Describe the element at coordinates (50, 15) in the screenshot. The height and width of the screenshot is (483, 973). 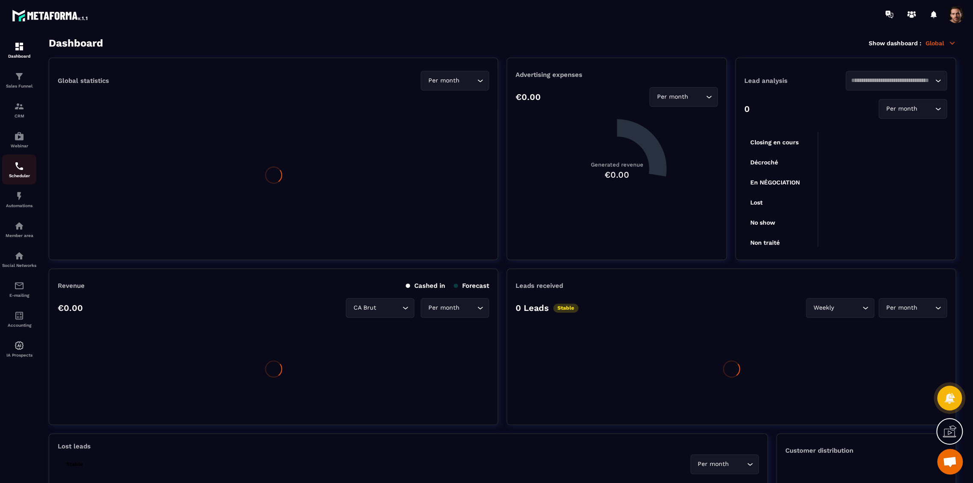
I see `img: logo` at that location.